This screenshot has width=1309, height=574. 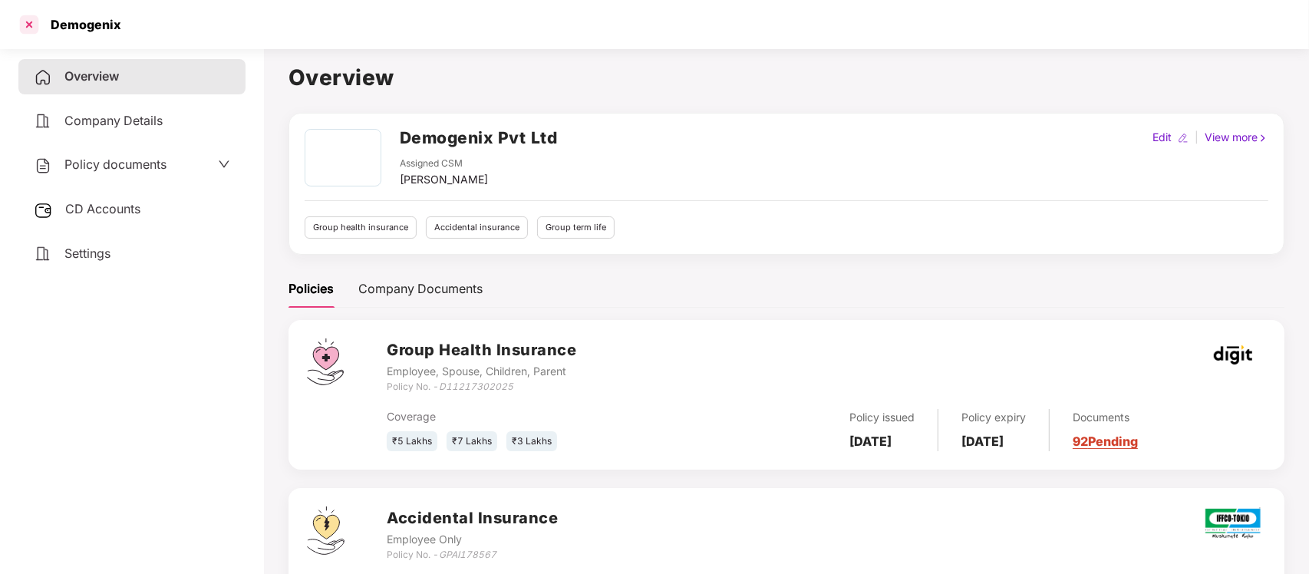 What do you see at coordinates (1236, 137) in the screenshot?
I see `div: View more` at bounding box center [1236, 137].